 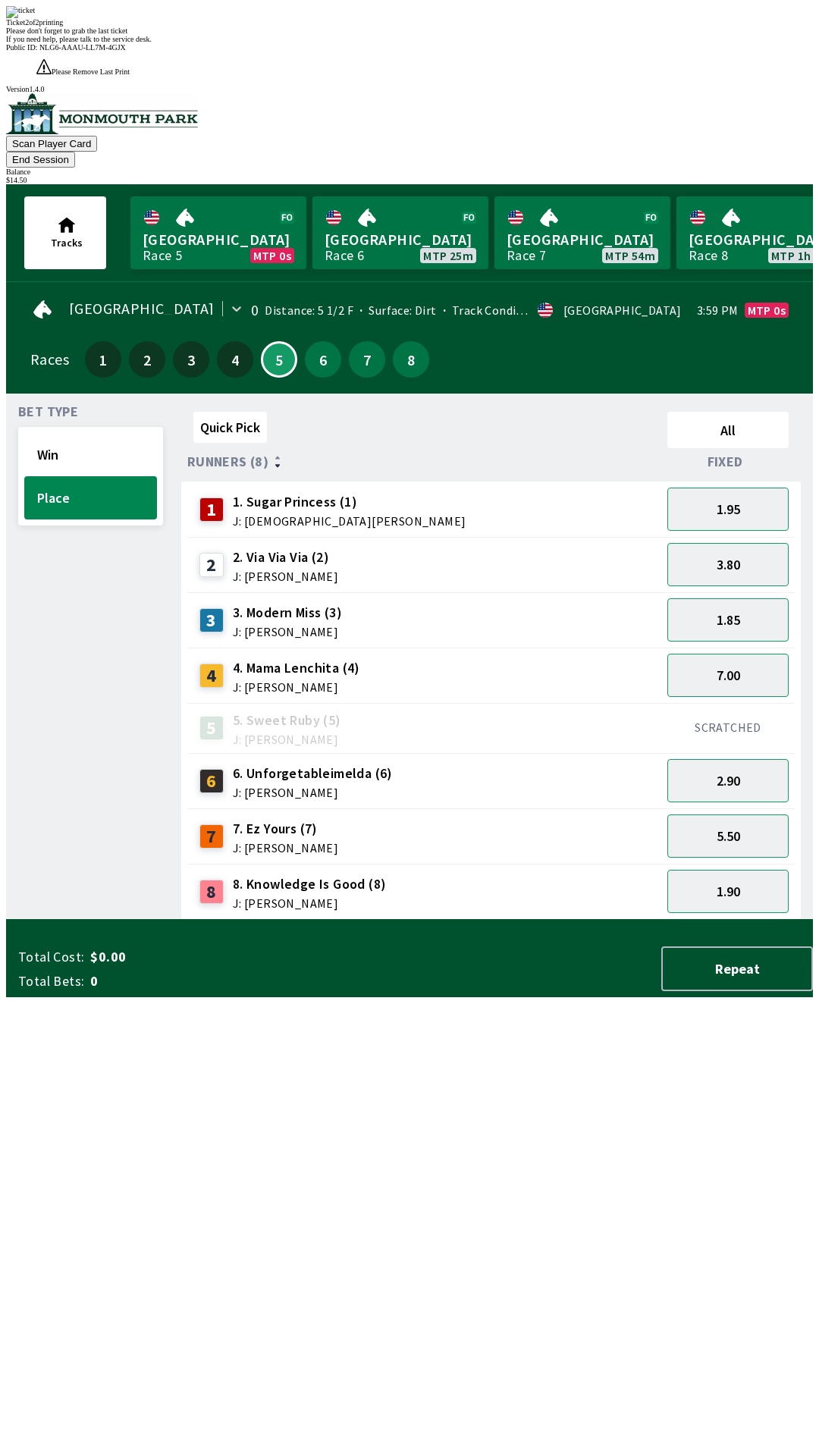 What do you see at coordinates (90, 455) in the screenshot?
I see `span: Win` at bounding box center [90, 455].